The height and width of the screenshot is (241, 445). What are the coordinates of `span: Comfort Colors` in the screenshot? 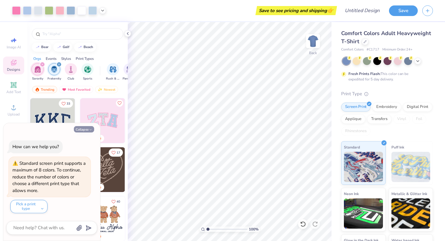 It's located at (352, 50).